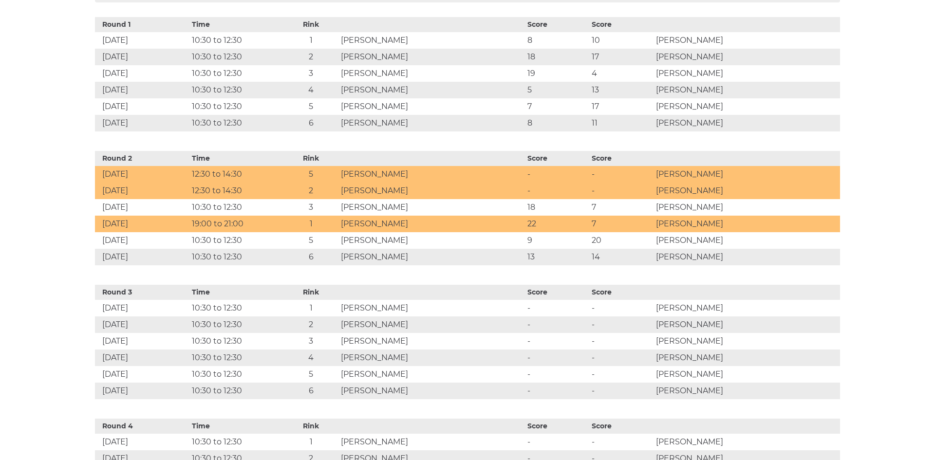 This screenshot has width=935, height=460. Describe the element at coordinates (621, 123) in the screenshot. I see `td: 11` at that location.